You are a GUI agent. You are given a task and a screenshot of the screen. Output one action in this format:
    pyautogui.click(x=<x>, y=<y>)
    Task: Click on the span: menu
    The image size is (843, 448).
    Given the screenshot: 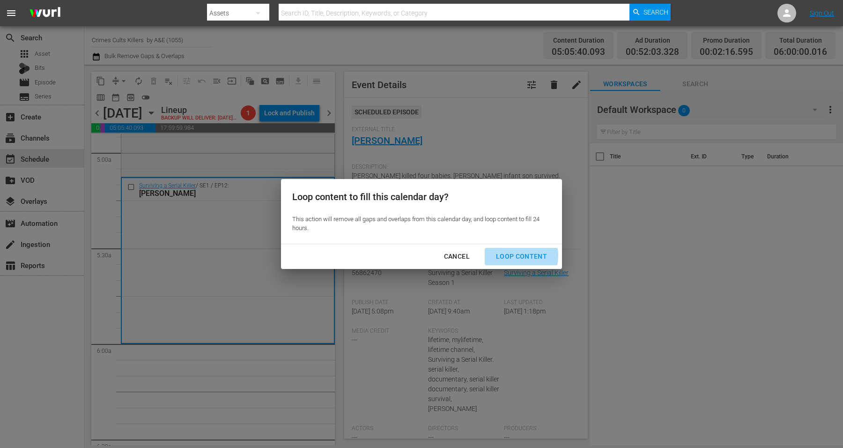 What is the action you would take?
    pyautogui.click(x=11, y=13)
    